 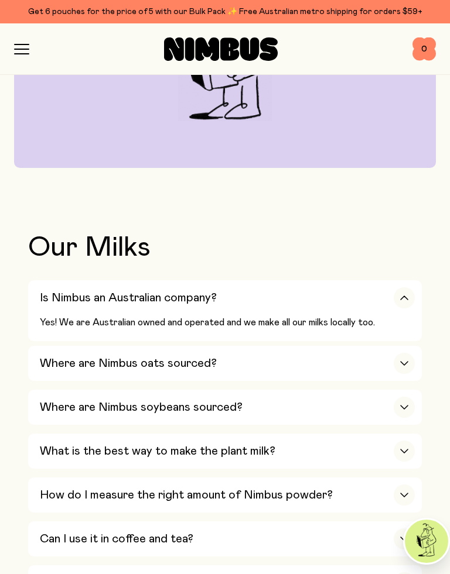 What do you see at coordinates (225, 12) in the screenshot?
I see `div: Get 6 pouches for the price of 5 with our Bulk Pack ✨ Free Australian metro shipping for orders $59+` at bounding box center [225, 12].